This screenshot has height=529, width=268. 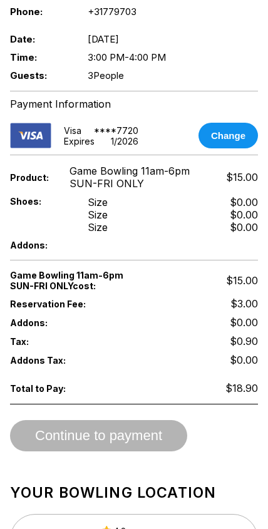 What do you see at coordinates (137, 177) in the screenshot?
I see `span: Game Bowling 11am-6pm SUN-FRI ONLY` at bounding box center [137, 177].